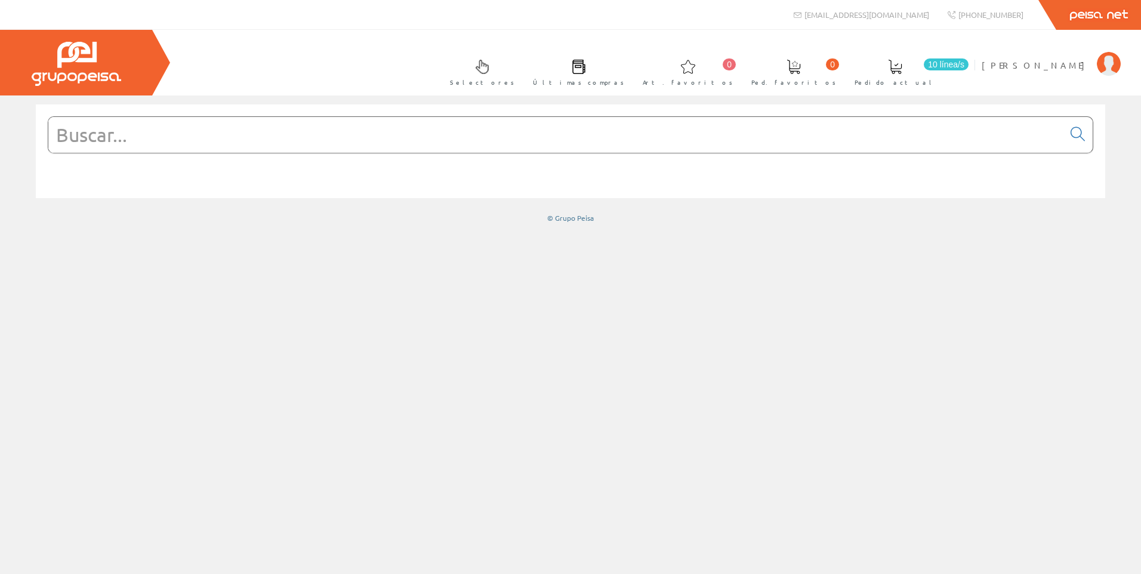 This screenshot has height=574, width=1141. I want to click on img: Grupo Peisa, so click(76, 64).